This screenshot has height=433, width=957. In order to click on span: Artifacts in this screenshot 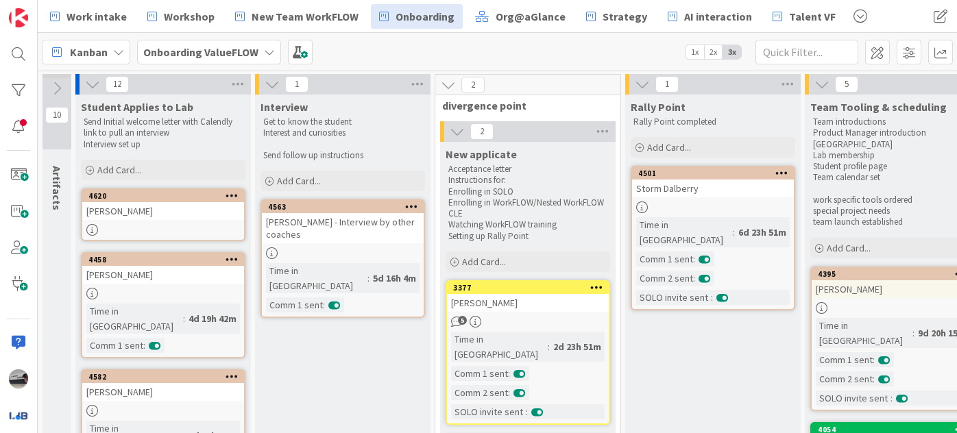, I will do `click(57, 188)`.